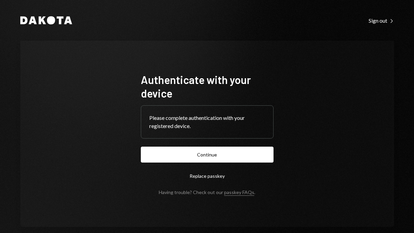  I want to click on a: passkey FAQs, so click(239, 192).